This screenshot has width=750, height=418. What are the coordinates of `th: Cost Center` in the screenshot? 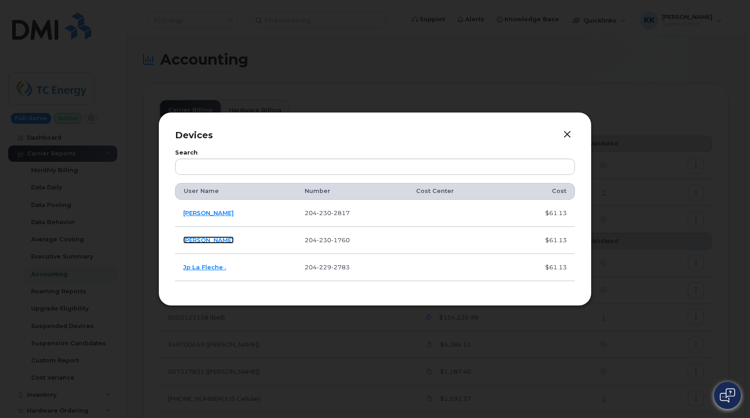 It's located at (457, 191).